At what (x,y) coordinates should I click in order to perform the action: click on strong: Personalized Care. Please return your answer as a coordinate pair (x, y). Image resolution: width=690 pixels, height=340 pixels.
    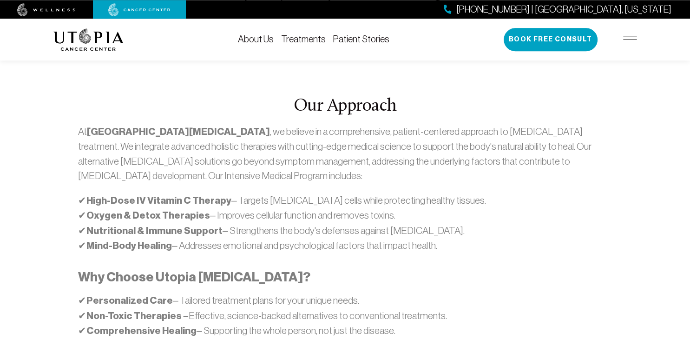
    Looking at the image, I should click on (130, 300).